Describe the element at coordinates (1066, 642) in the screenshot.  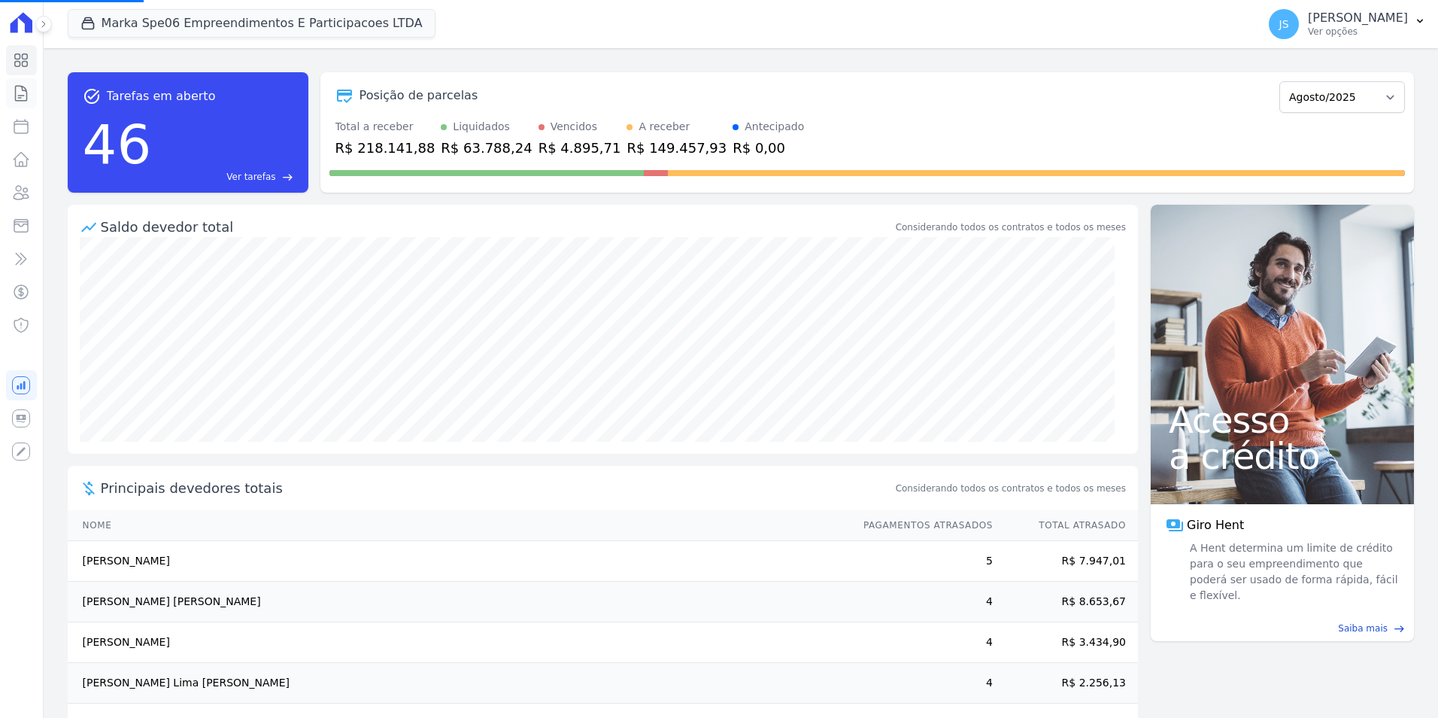
I see `td: R$ 3.434,90` at that location.